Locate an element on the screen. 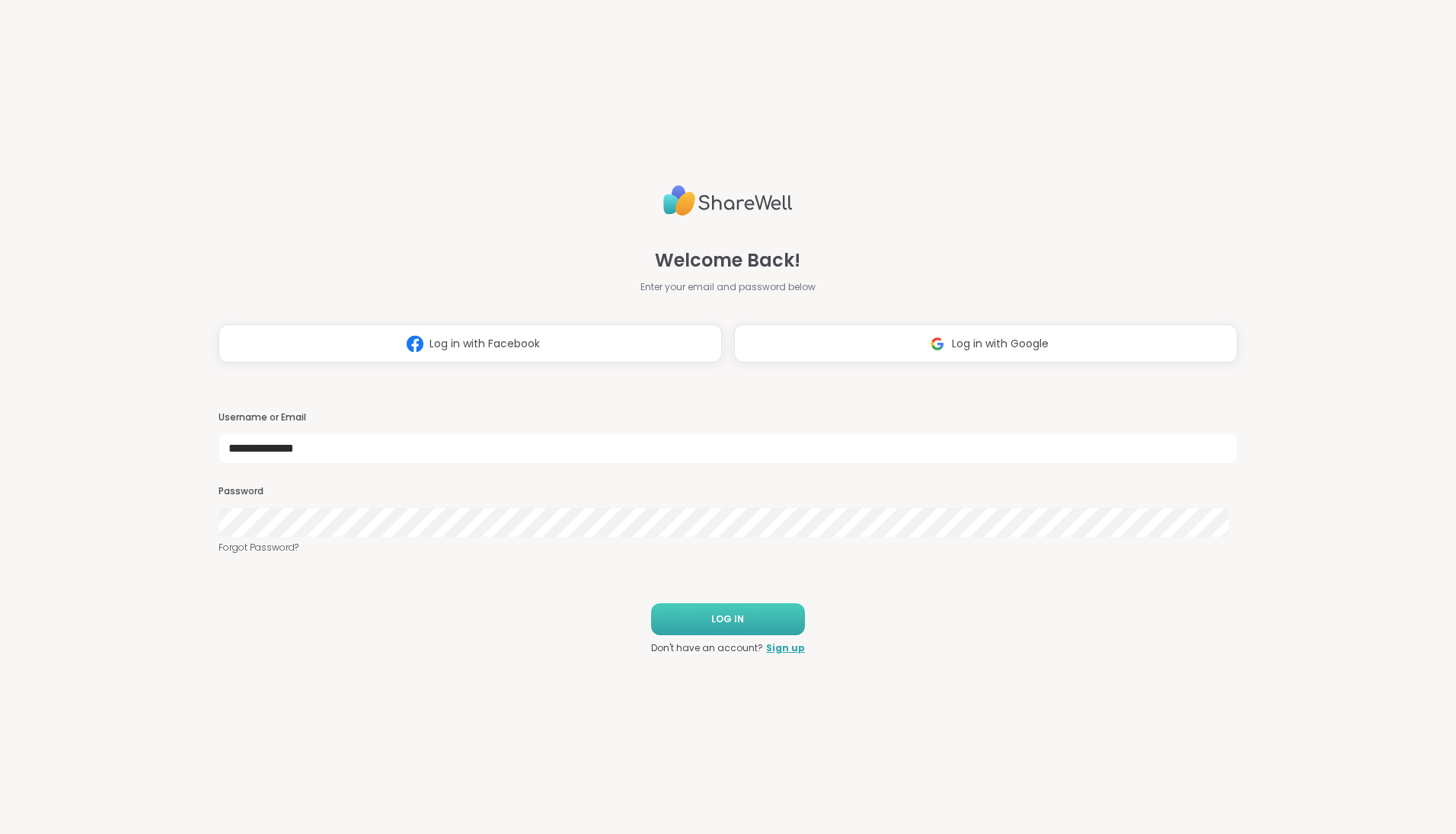  h3: Password is located at coordinates (728, 491).